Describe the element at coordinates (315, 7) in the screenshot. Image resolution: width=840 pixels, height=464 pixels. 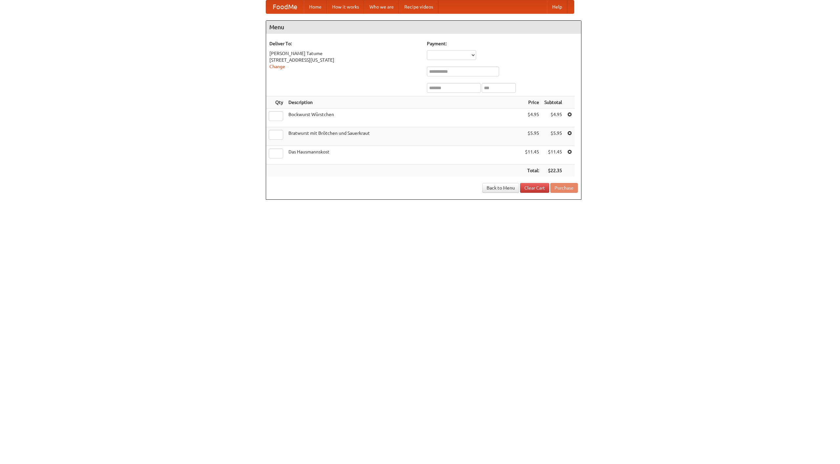
I see `a: Home` at that location.